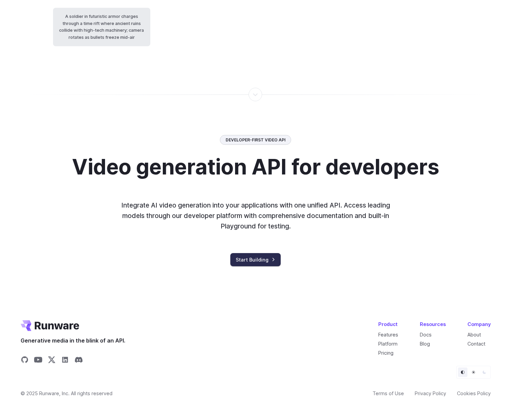  What do you see at coordinates (478, 324) in the screenshot?
I see `div: Company` at bounding box center [478, 324].